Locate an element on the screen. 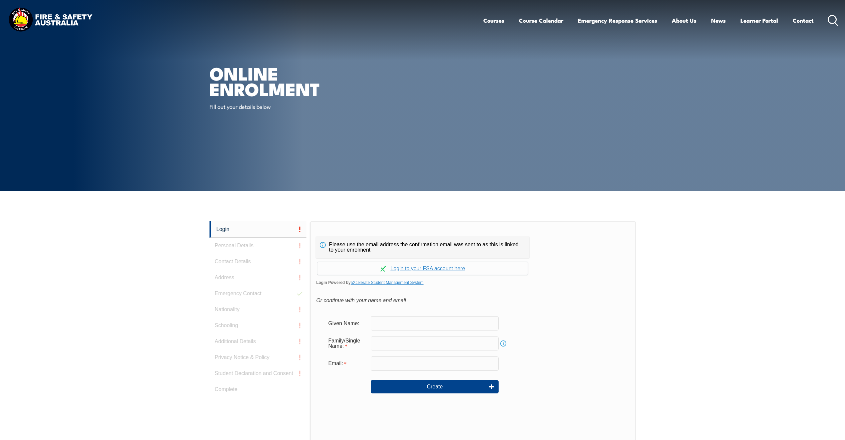 The width and height of the screenshot is (845, 440). p: Fill out your details below is located at coordinates (270, 106).